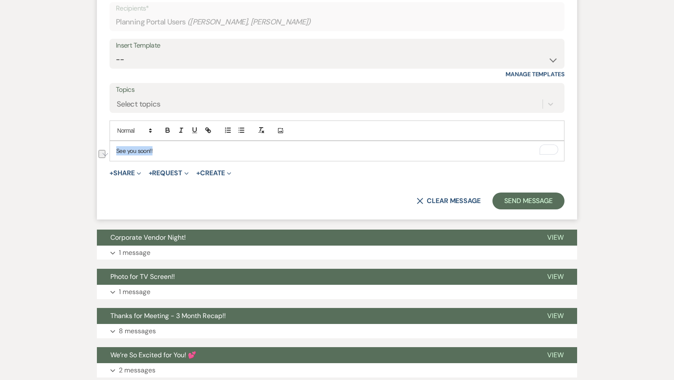 The width and height of the screenshot is (674, 380). I want to click on button: 8 messages, so click(337, 331).